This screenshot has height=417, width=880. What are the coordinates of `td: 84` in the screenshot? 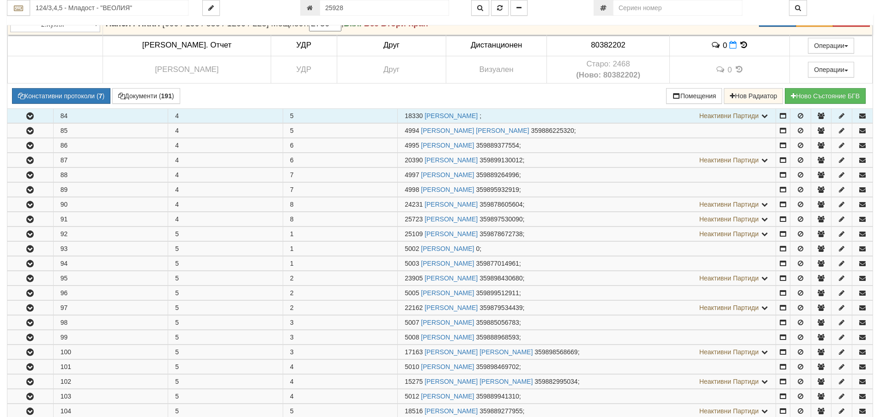 It's located at (110, 115).